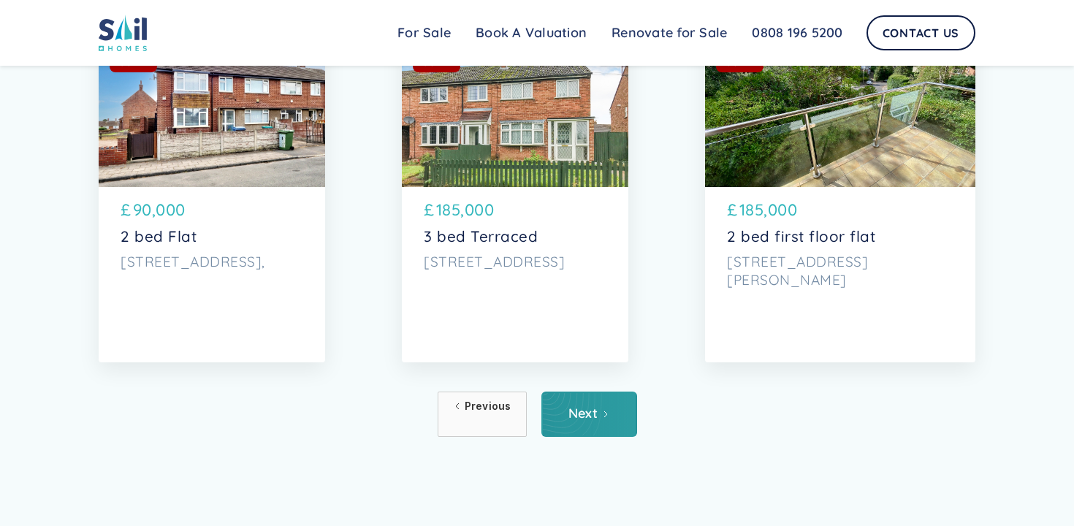  Describe the element at coordinates (669, 33) in the screenshot. I see `a: Renovate for Sale` at that location.